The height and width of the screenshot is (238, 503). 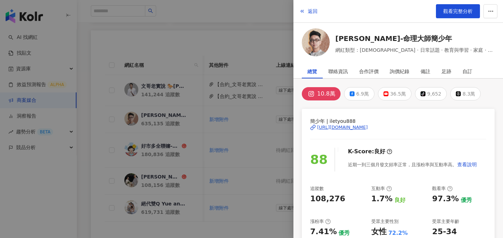 What do you see at coordinates (465, 94) in the screenshot?
I see `button: 8.3萬` at bounding box center [465, 94].